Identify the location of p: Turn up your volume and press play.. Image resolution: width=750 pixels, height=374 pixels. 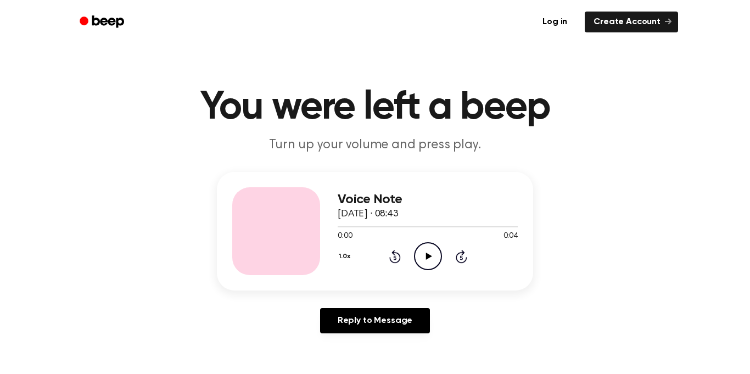
(375, 145).